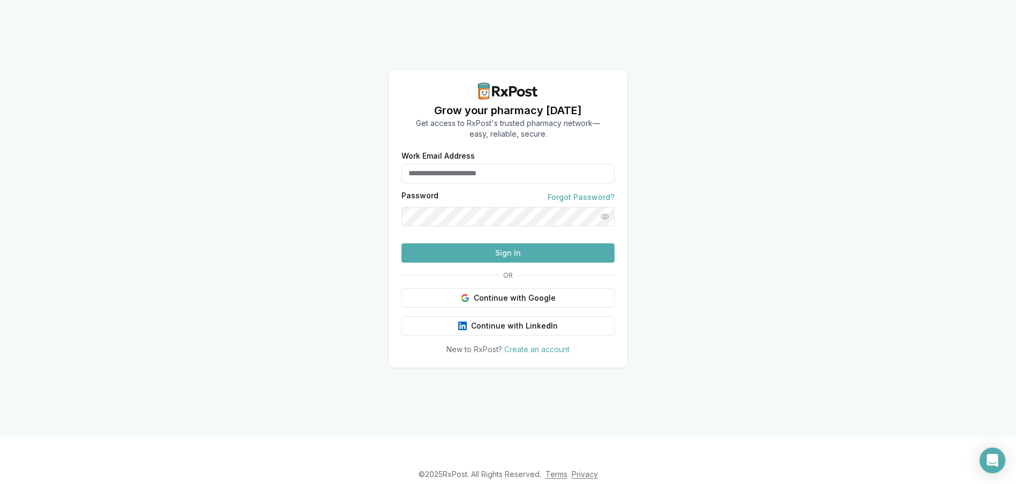 The width and height of the screenshot is (1016, 484). Describe the element at coordinates (556, 473) in the screenshot. I see `a: Terms` at that location.